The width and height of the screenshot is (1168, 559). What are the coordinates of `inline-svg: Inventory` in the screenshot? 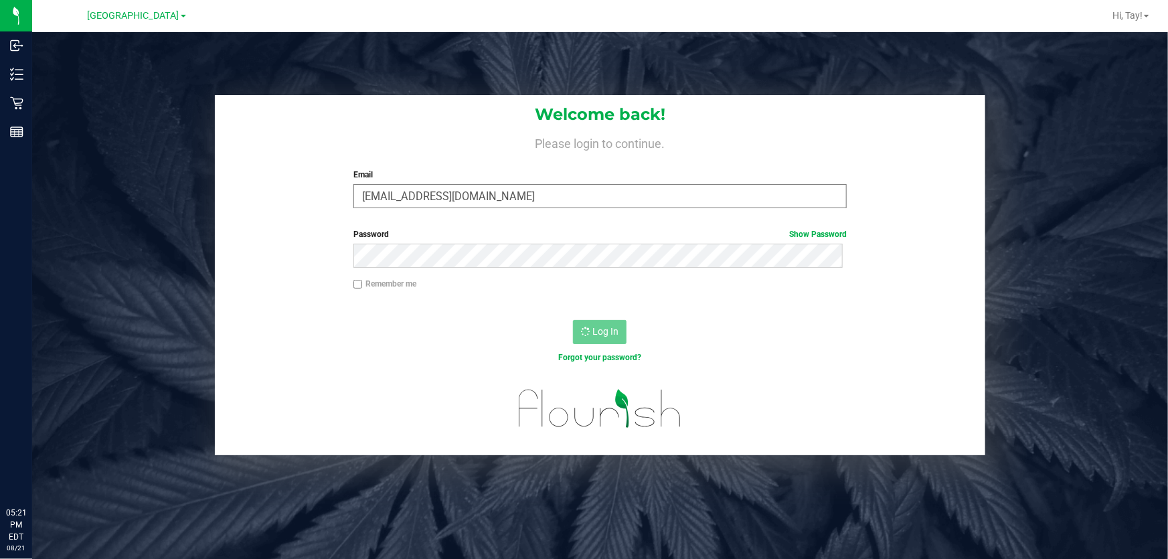 It's located at (17, 74).